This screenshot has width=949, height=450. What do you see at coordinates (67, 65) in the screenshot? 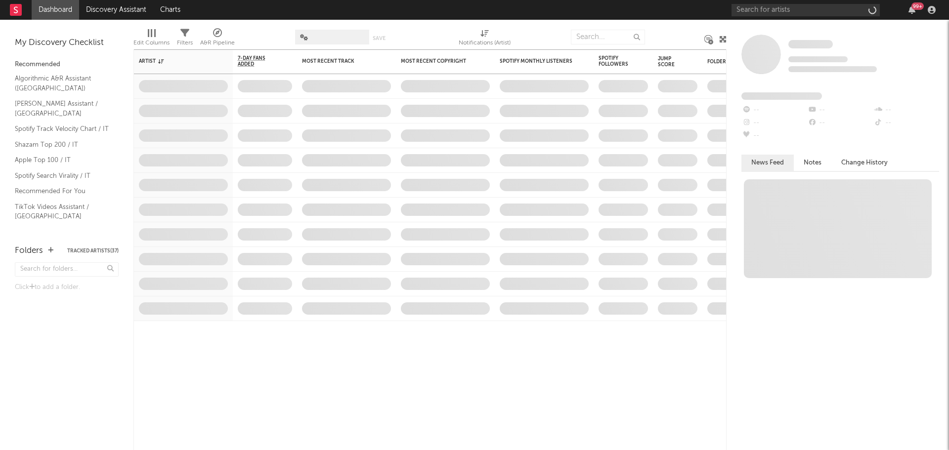
I see `div: Recommended` at bounding box center [67, 65].